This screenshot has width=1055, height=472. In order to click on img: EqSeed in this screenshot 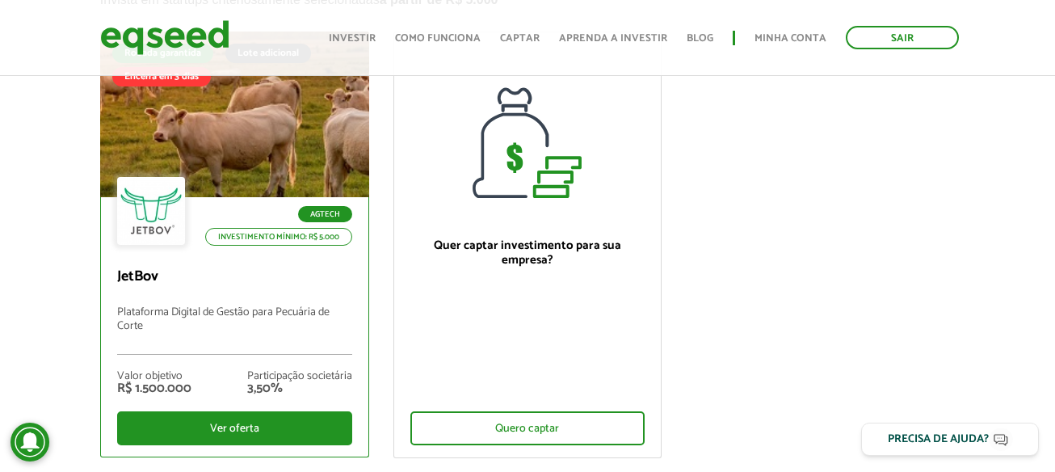, I will do `click(165, 37)`.